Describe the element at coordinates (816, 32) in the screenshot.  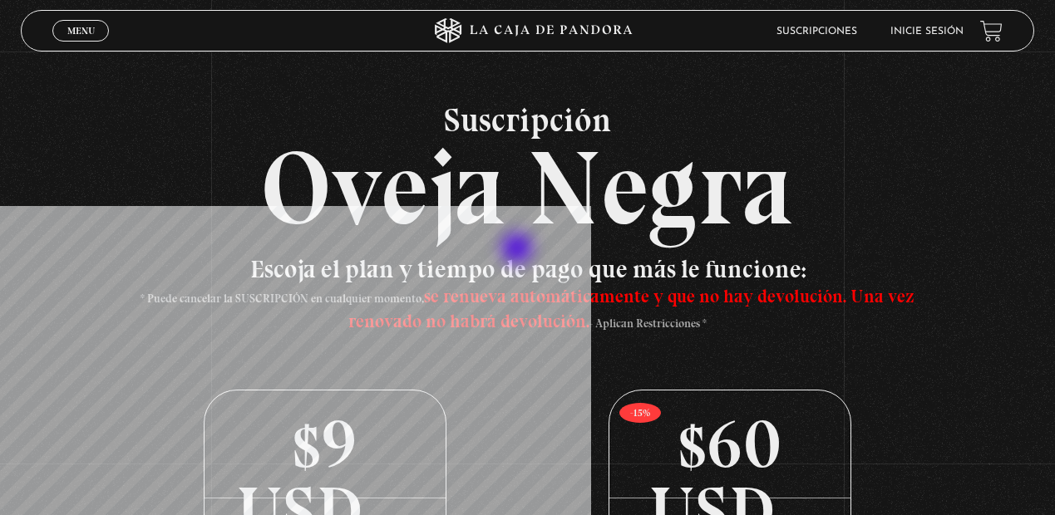
I see `a: Suscripciones` at that location.